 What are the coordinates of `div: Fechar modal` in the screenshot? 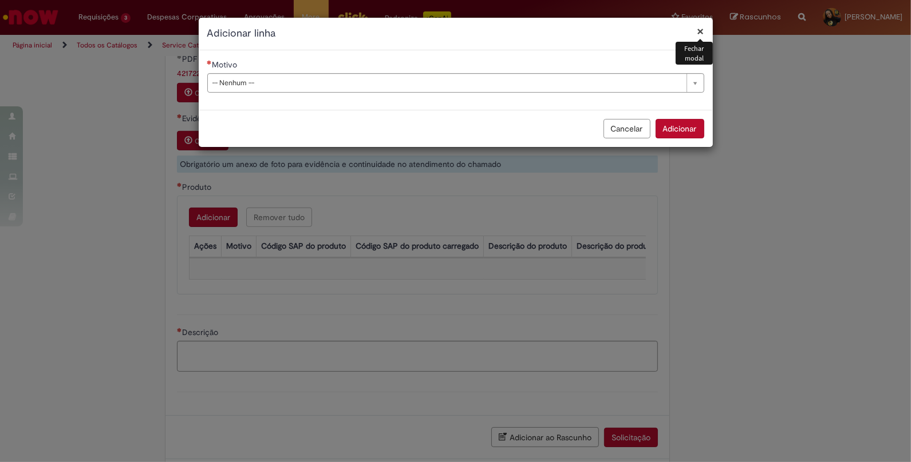 It's located at (694, 53).